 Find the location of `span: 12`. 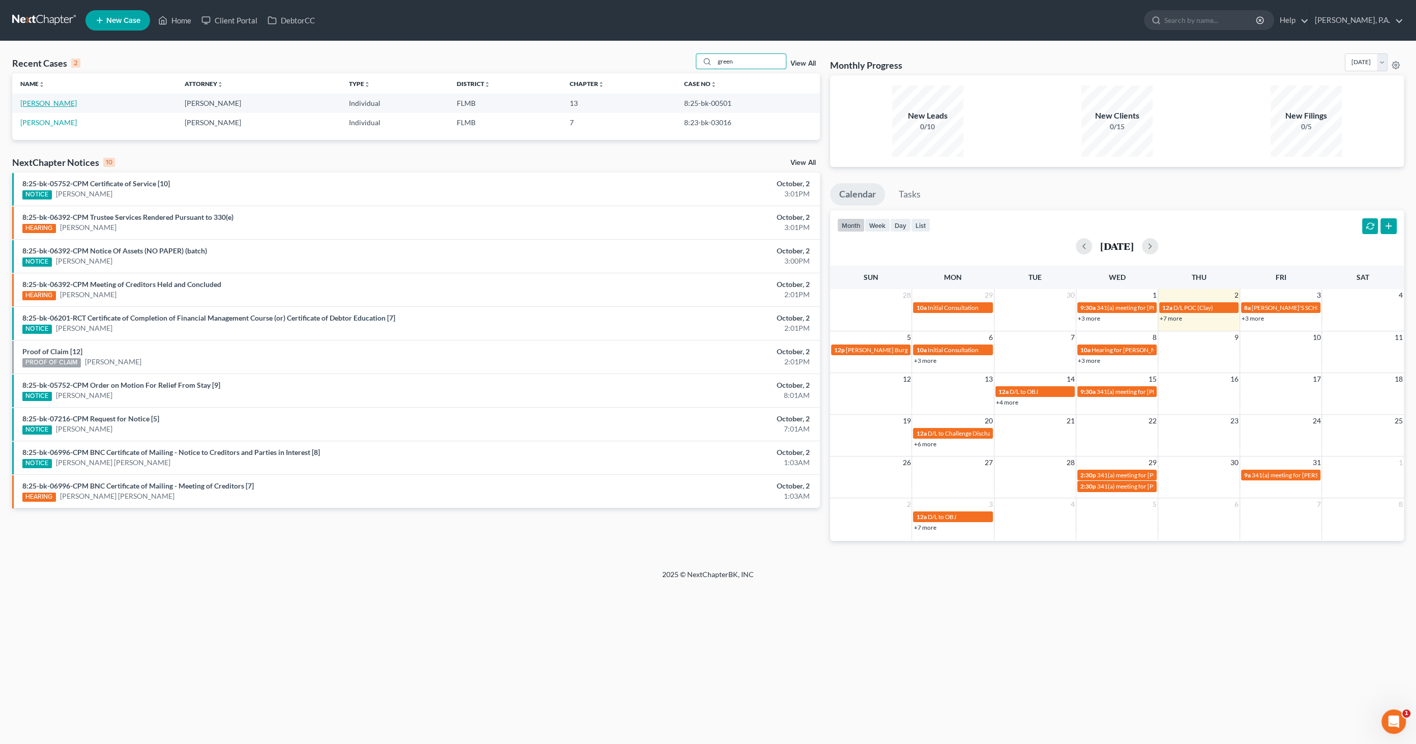

span: 12 is located at coordinates (906, 379).